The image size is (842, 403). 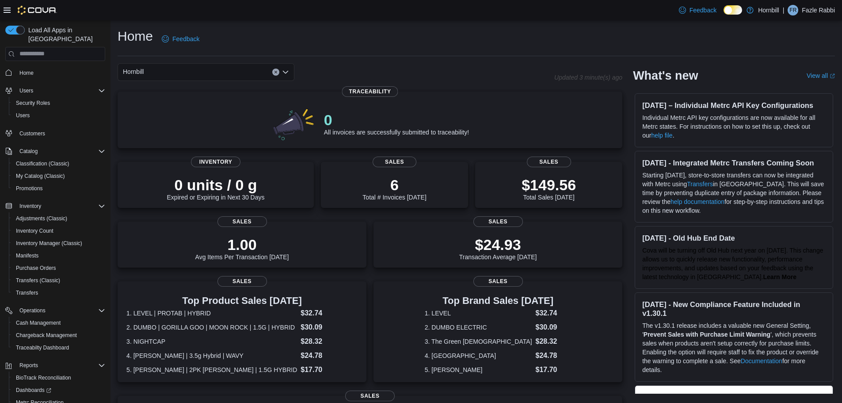 I want to click on span: Transfers, so click(x=59, y=293).